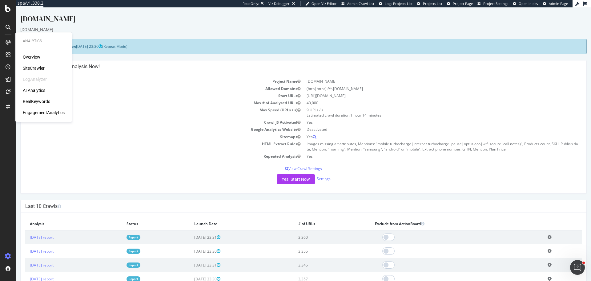 The image size is (591, 281). I want to click on div: ReadOnly:, so click(251, 4).